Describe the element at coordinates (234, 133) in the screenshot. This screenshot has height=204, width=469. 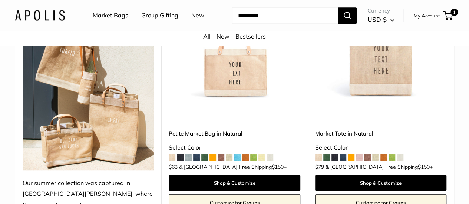
I see `a: Petite Market Bag in Natural` at that location.